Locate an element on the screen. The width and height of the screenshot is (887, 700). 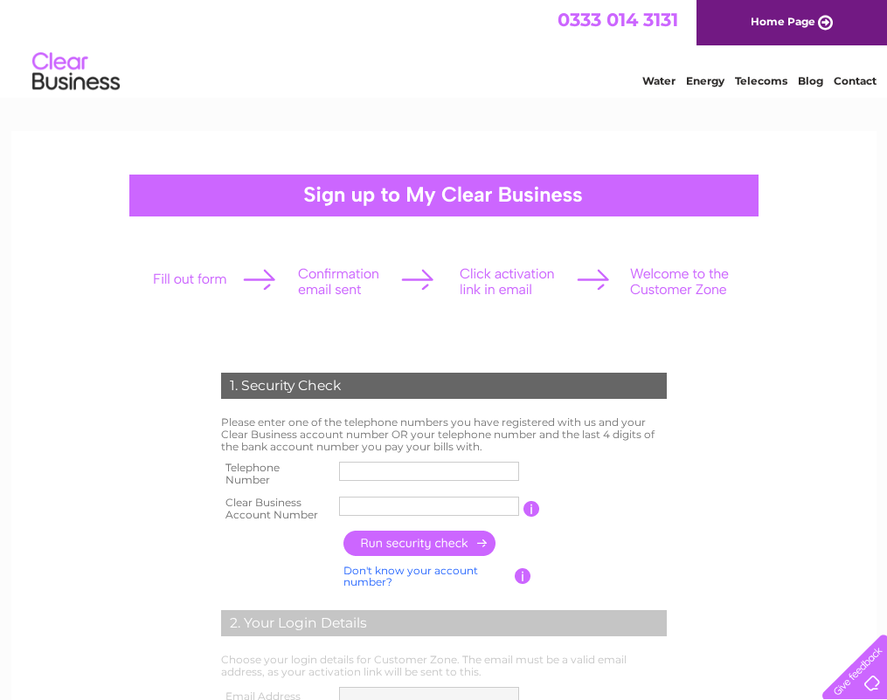
div: 1. Security Check is located at coordinates (444, 386).